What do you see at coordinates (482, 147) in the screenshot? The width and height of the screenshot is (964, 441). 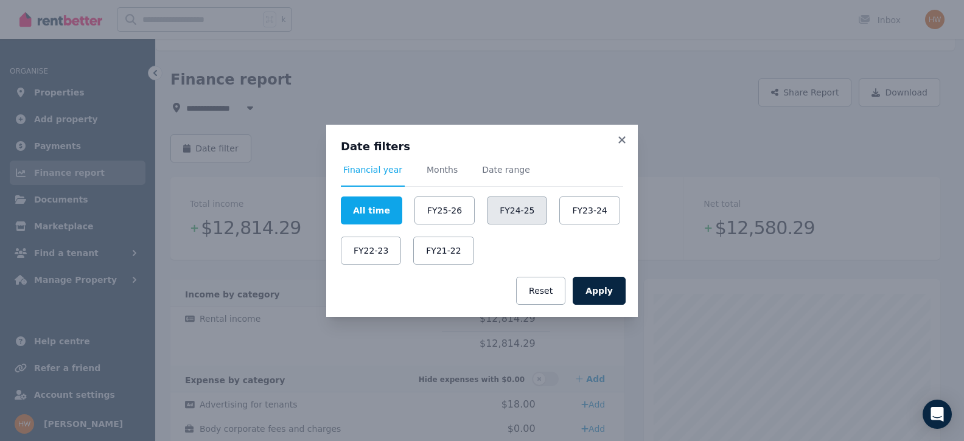 I see `h3: Date filters` at bounding box center [482, 147].